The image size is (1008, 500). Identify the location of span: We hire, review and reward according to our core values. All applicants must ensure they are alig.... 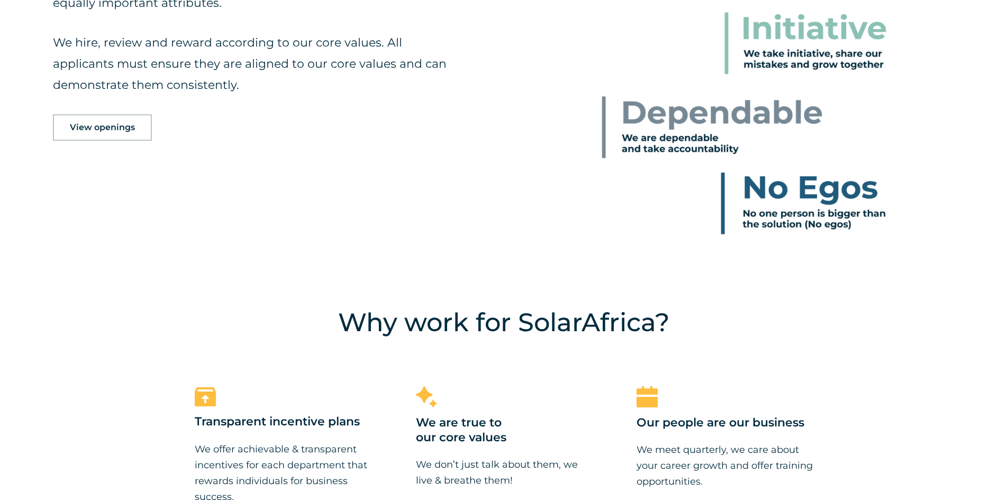
(250, 63).